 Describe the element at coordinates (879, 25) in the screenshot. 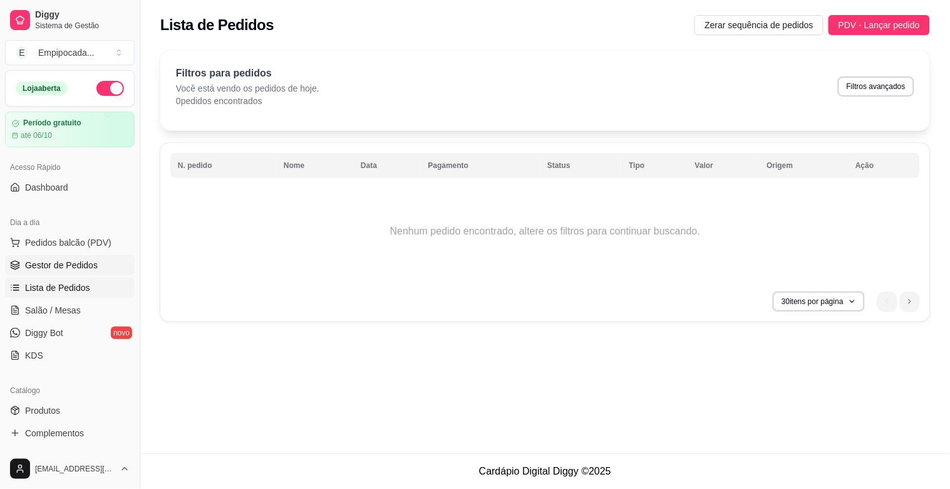

I see `button: PDV - Lançar pedido` at that location.